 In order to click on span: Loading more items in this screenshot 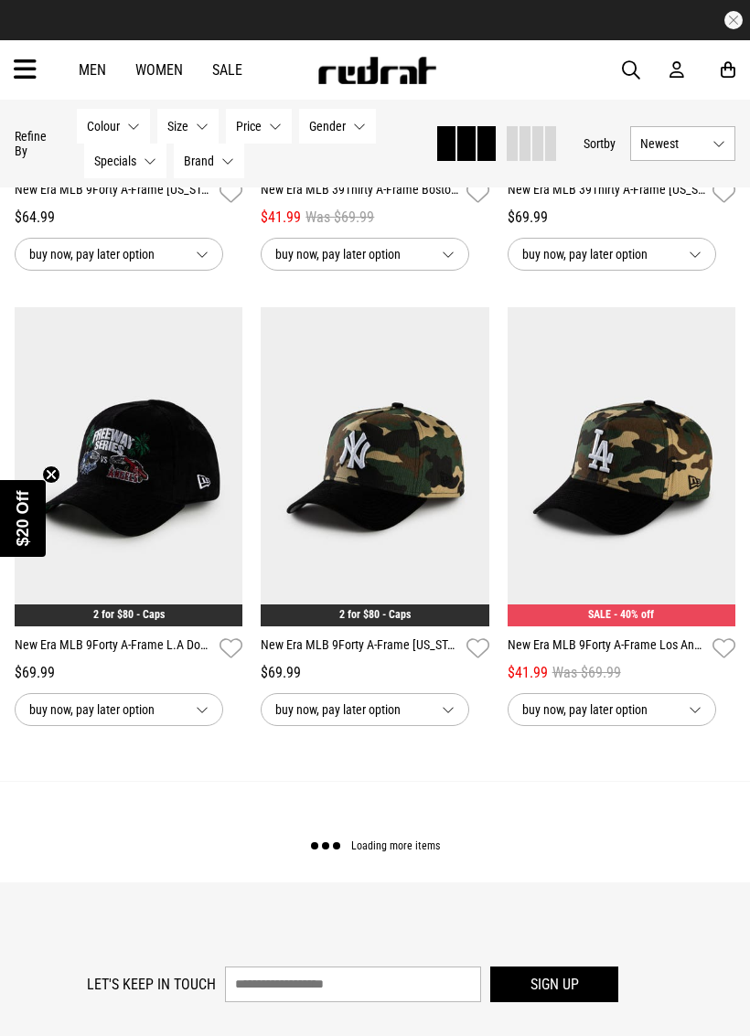, I will do `click(395, 847)`.